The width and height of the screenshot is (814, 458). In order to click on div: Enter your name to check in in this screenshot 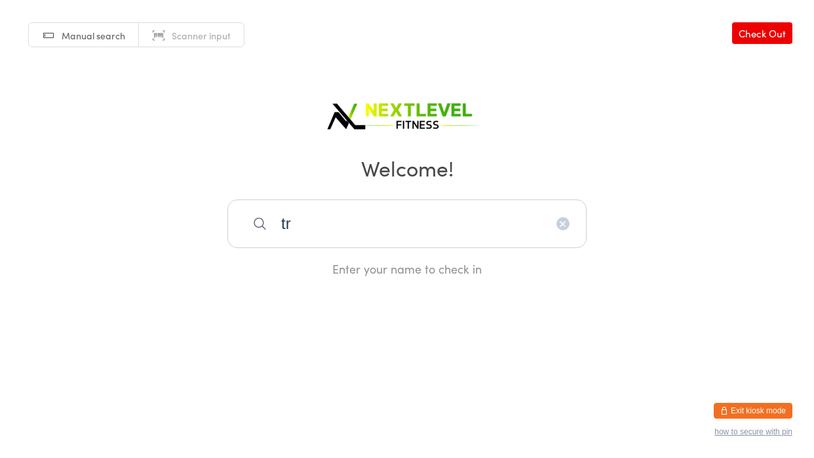, I will do `click(407, 268)`.